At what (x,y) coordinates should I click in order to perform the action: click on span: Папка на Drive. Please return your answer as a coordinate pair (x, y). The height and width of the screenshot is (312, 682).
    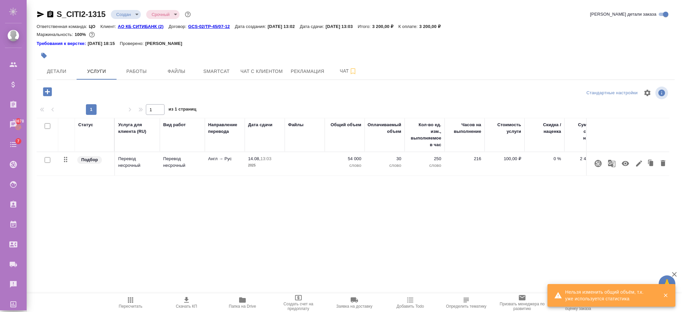
    Looking at the image, I should click on (242, 306).